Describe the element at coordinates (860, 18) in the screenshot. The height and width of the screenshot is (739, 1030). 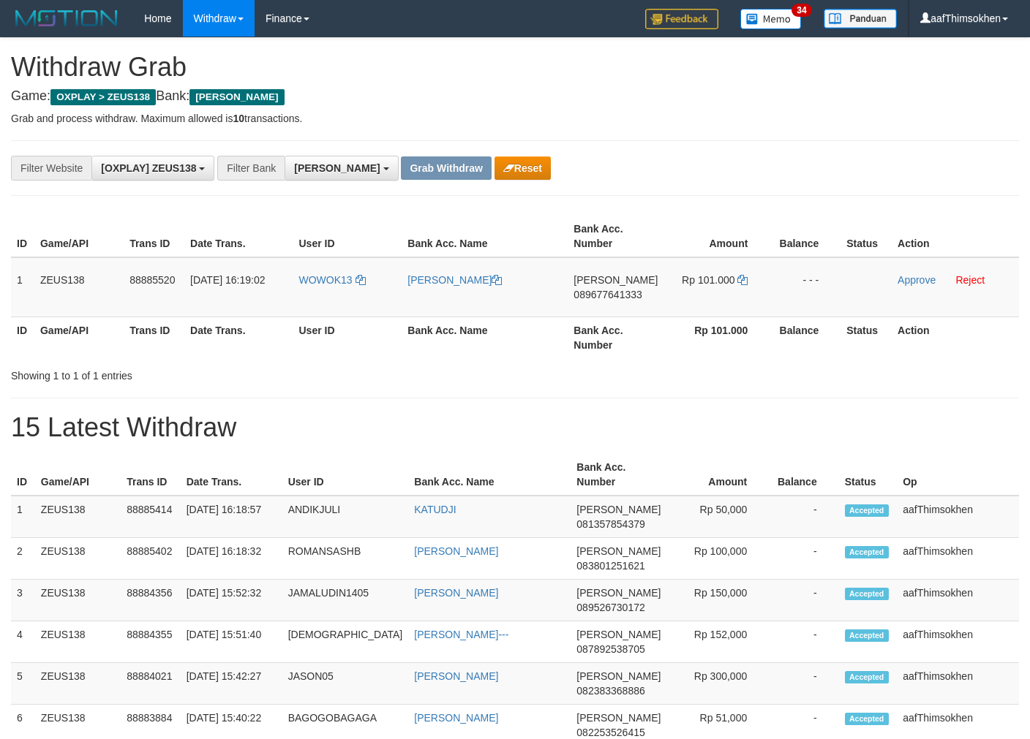
I see `img: panduan.png` at that location.